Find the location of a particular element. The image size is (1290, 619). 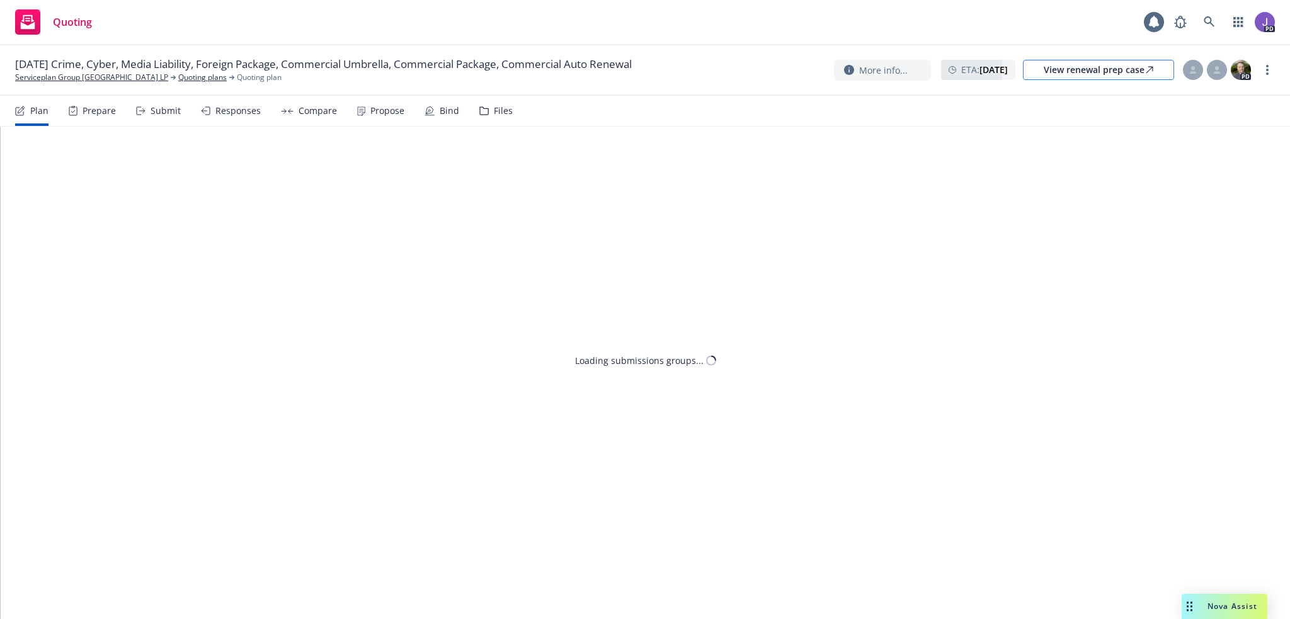

div: Drag to move is located at coordinates (1189, 606).